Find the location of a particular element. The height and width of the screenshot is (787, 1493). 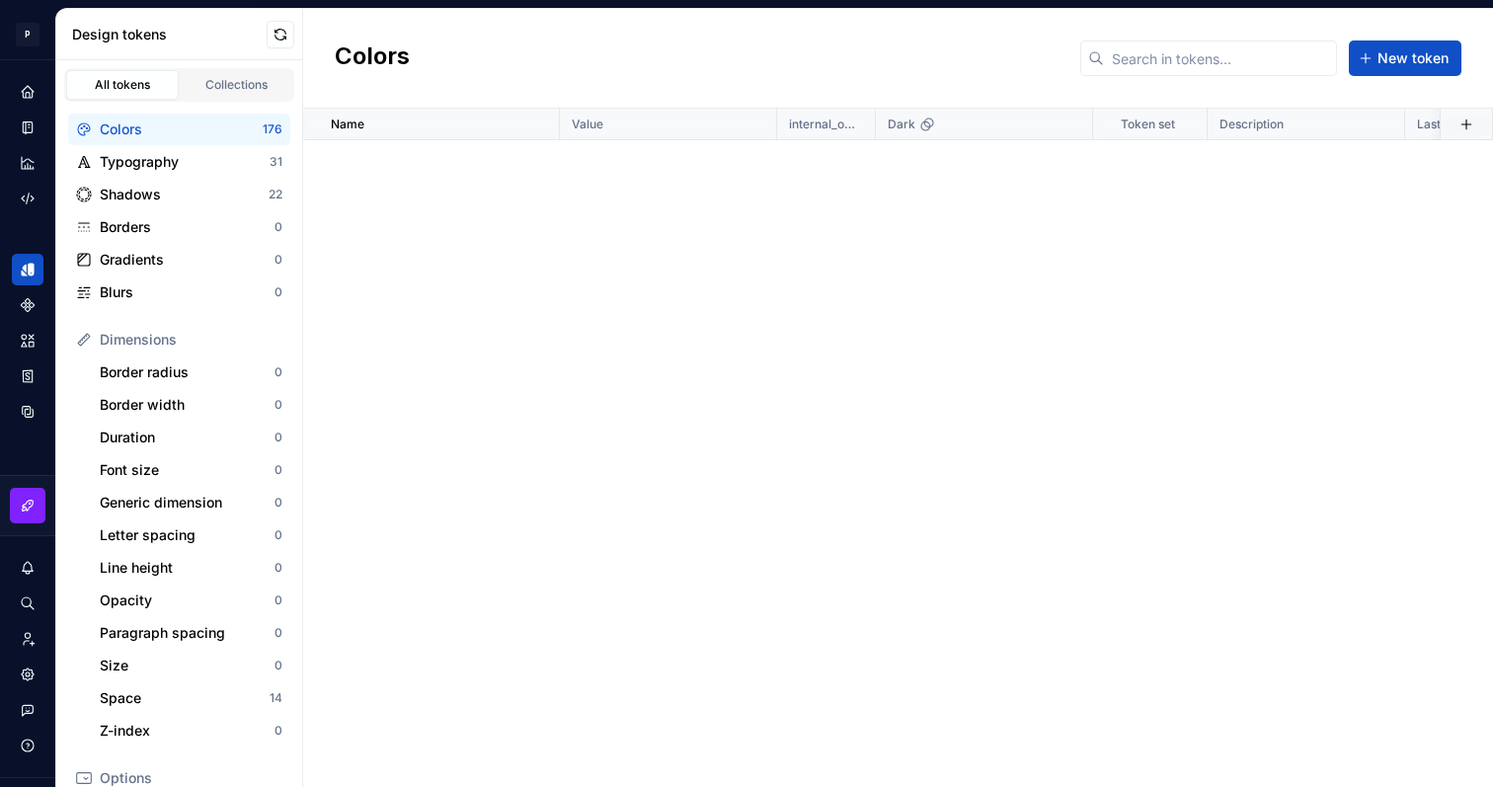

div: Storybook stories is located at coordinates (28, 376).